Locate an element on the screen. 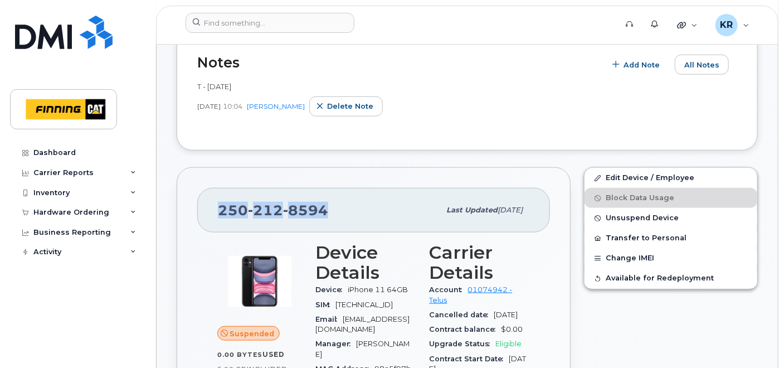 The width and height of the screenshot is (784, 368). a: 01074942 - Telus is located at coordinates (471, 294).